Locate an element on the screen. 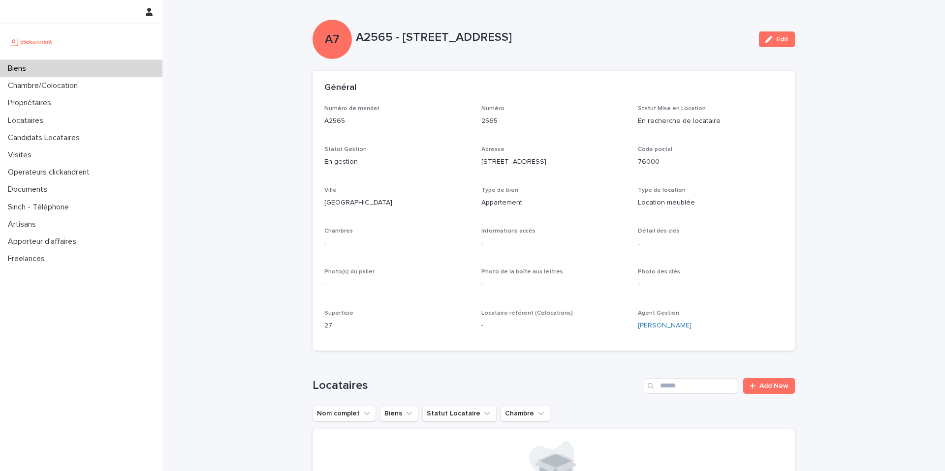 This screenshot has height=471, width=945. span: Type de bien is located at coordinates (499, 190).